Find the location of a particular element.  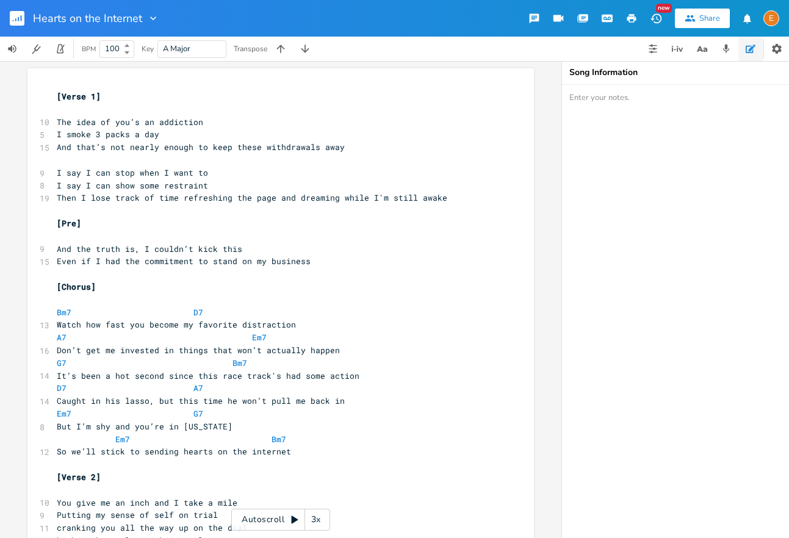

span: [Chorus] is located at coordinates (76, 287).